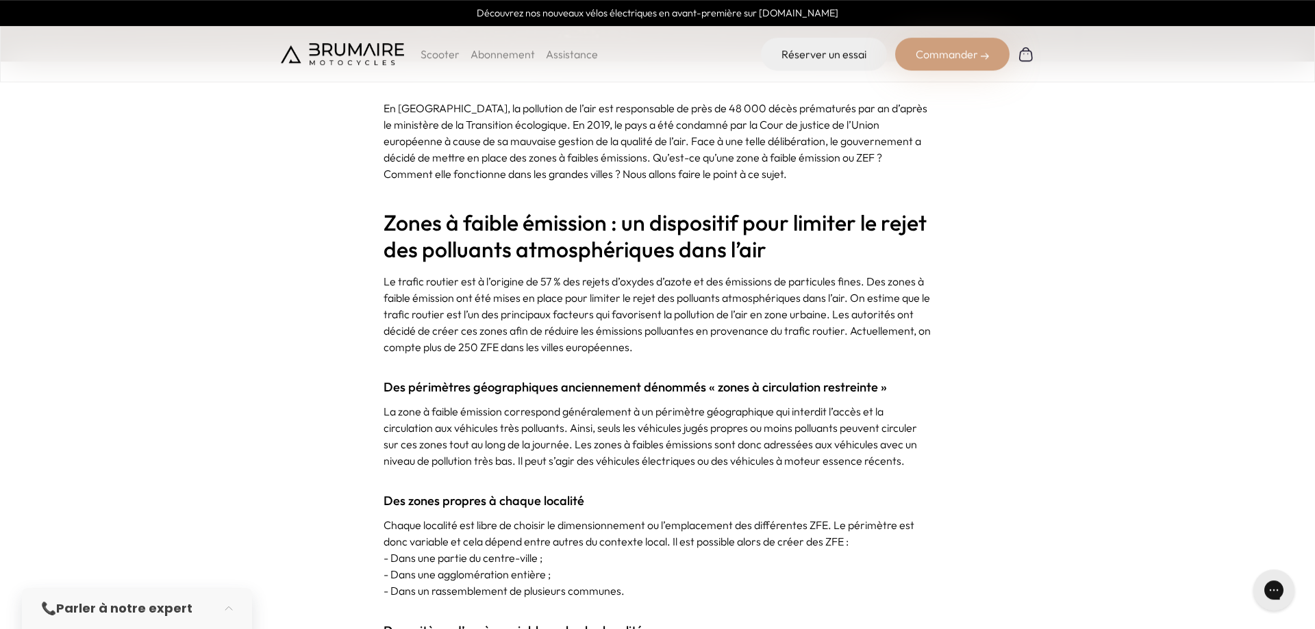  What do you see at coordinates (657, 314) in the screenshot?
I see `p: Le trafic routier est à l’origine de 57 % des rejets d’oxydes d’azote et des émissions de particu...` at bounding box center [657, 314].